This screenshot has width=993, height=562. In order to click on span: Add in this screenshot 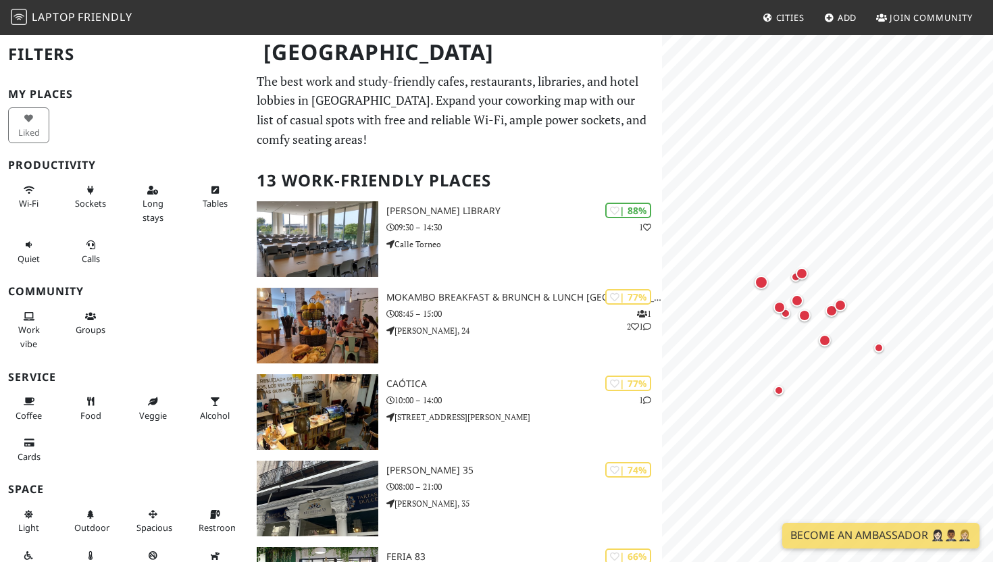, I will do `click(847, 18)`.